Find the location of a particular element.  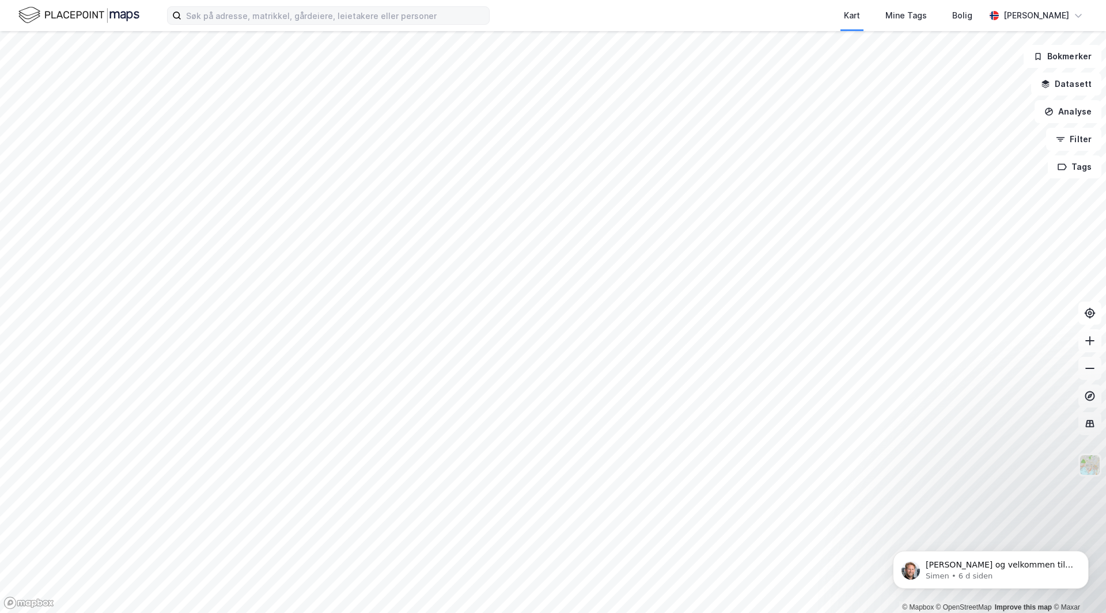

button: Bokmerker is located at coordinates (1062, 56).